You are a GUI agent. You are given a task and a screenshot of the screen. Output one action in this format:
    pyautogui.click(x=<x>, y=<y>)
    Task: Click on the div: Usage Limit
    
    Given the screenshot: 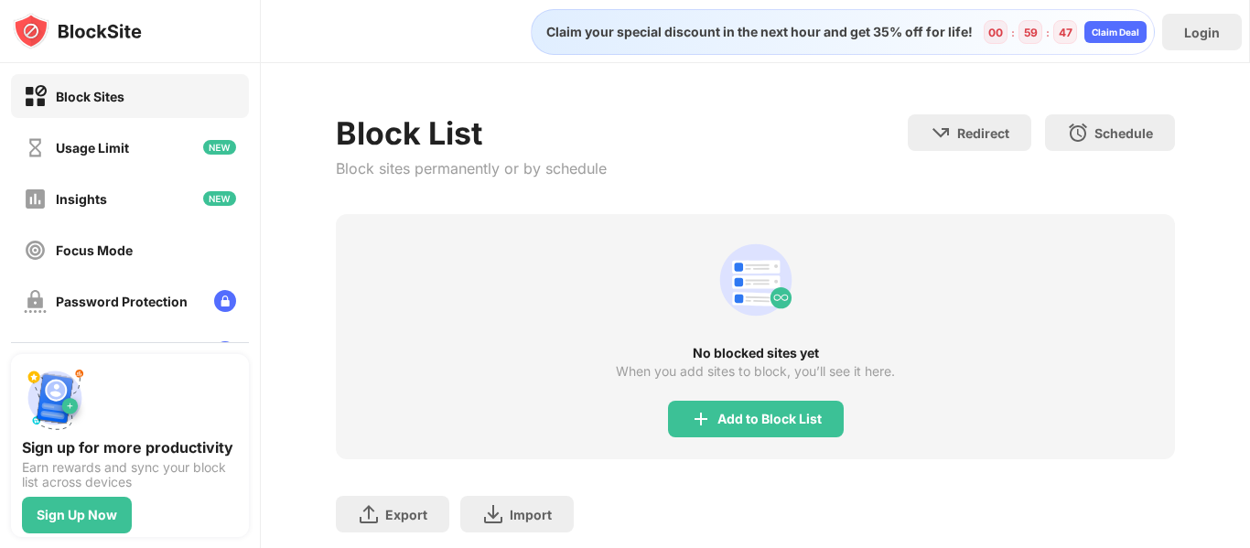 What is the action you would take?
    pyautogui.click(x=92, y=147)
    